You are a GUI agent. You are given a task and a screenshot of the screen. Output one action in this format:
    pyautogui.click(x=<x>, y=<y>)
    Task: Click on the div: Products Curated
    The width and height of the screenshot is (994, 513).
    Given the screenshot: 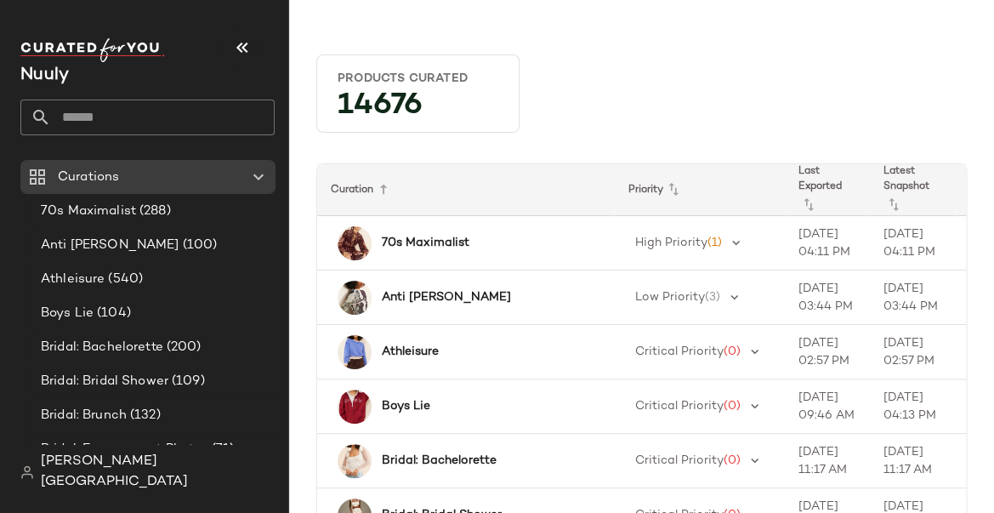 What is the action you would take?
    pyautogui.click(x=417, y=78)
    